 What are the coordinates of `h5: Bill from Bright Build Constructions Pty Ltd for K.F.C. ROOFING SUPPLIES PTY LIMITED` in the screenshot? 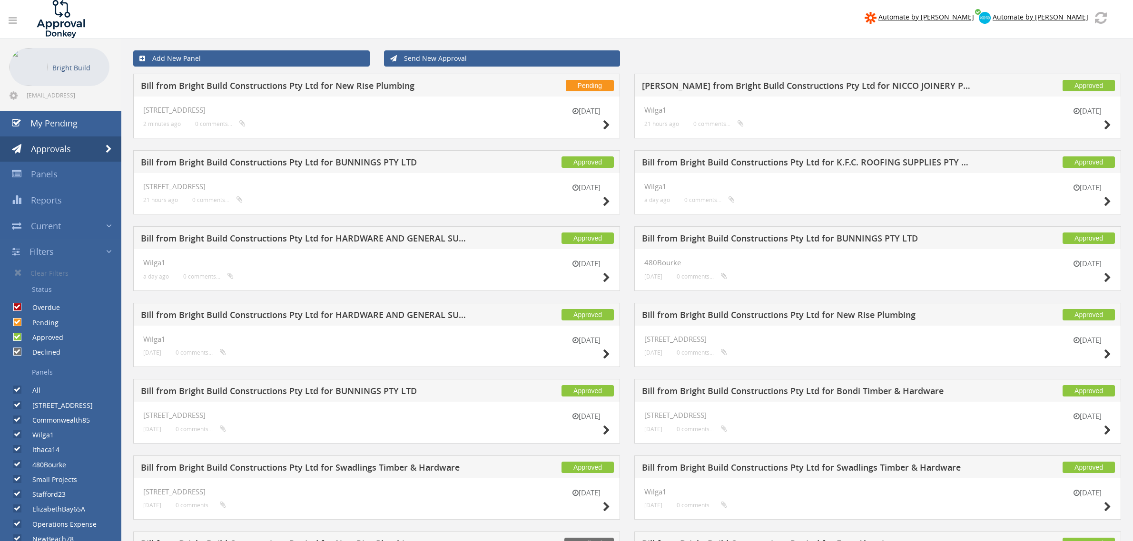 It's located at (807, 164).